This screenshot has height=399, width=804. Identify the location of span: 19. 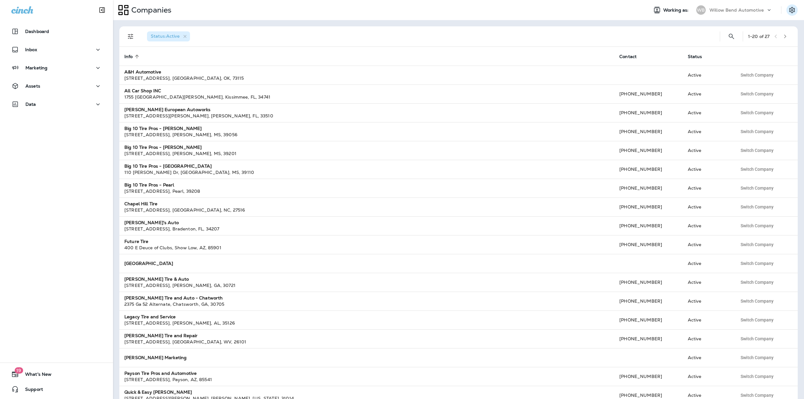
(19, 370).